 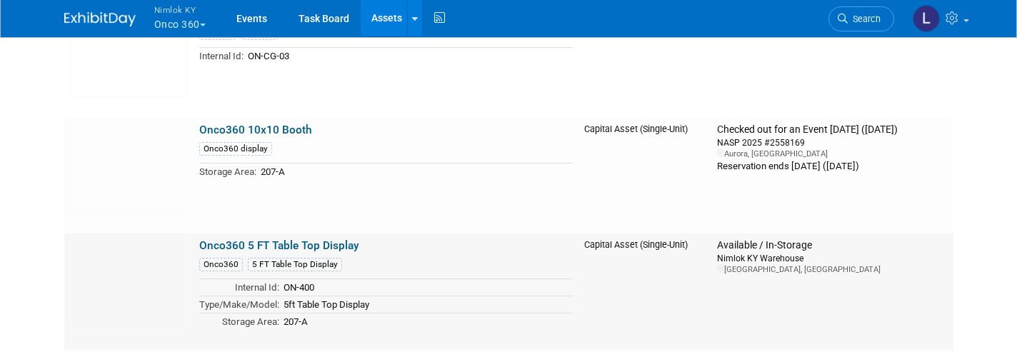 I want to click on div: Available / In-Storage, so click(x=832, y=246).